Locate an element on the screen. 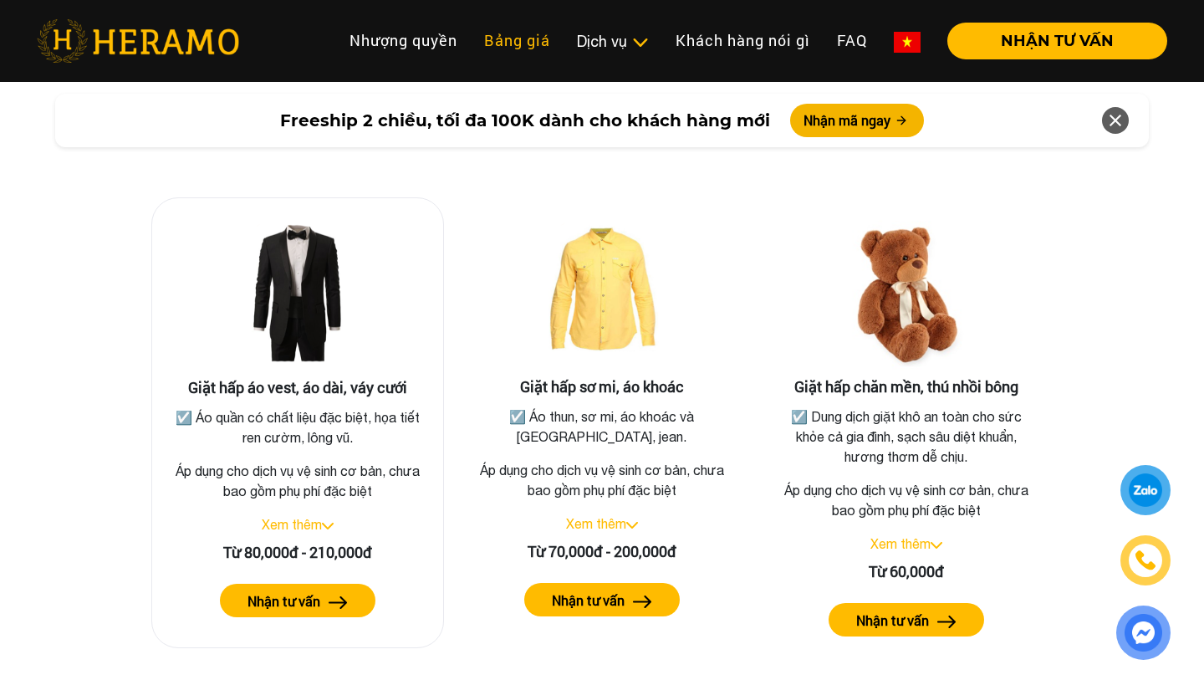 Image resolution: width=1204 pixels, height=680 pixels. img: subToggleIcon is located at coordinates (640, 43).